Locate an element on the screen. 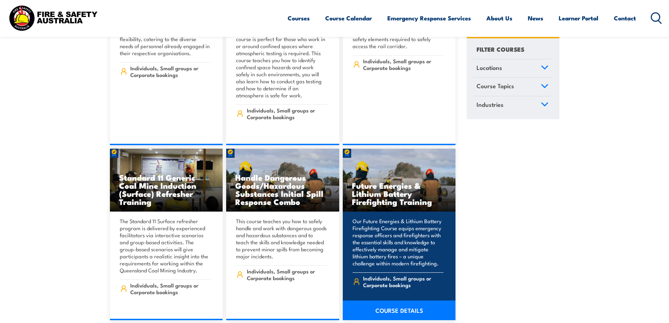 Image resolution: width=669 pixels, height=323 pixels. img: Standard 11 Generic Coal Mine Induction (Surface) TRAINING (1) is located at coordinates (167, 180).